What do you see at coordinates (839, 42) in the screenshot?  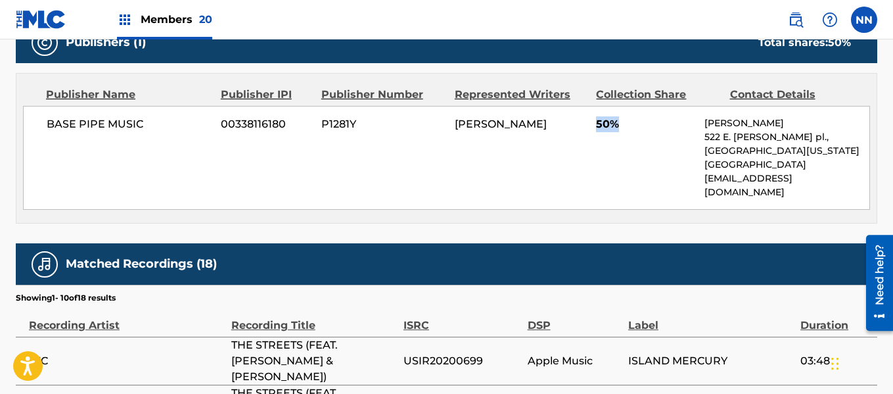 I see `span: 50 %` at bounding box center [839, 42].